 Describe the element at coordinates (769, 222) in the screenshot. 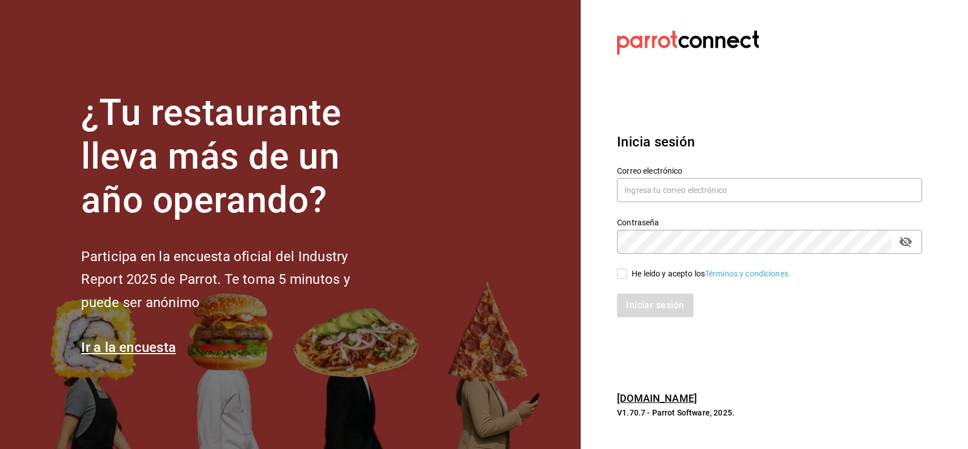

I see `label: Contraseña` at that location.